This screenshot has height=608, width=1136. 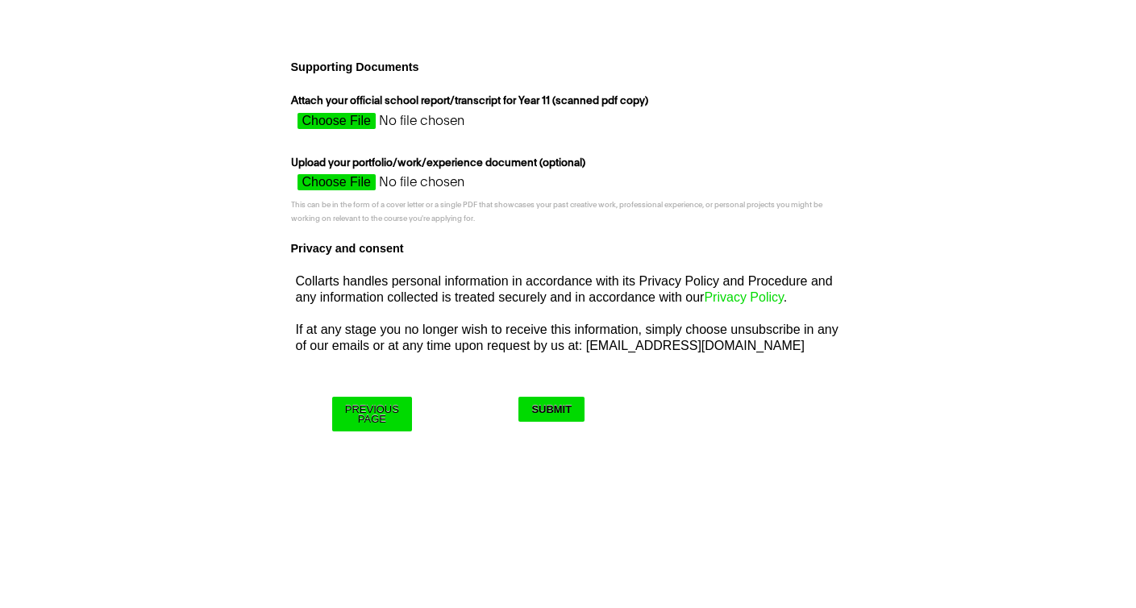 I want to click on input: Previous Page, so click(x=372, y=413).